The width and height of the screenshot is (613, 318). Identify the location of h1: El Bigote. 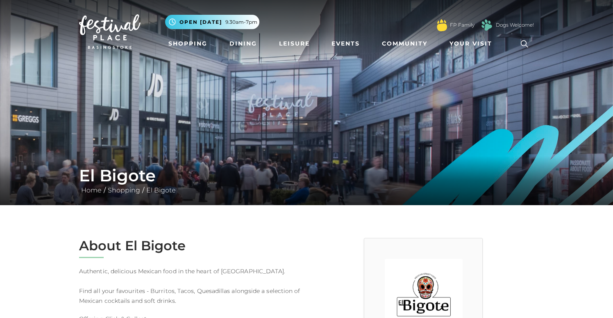
(307, 175).